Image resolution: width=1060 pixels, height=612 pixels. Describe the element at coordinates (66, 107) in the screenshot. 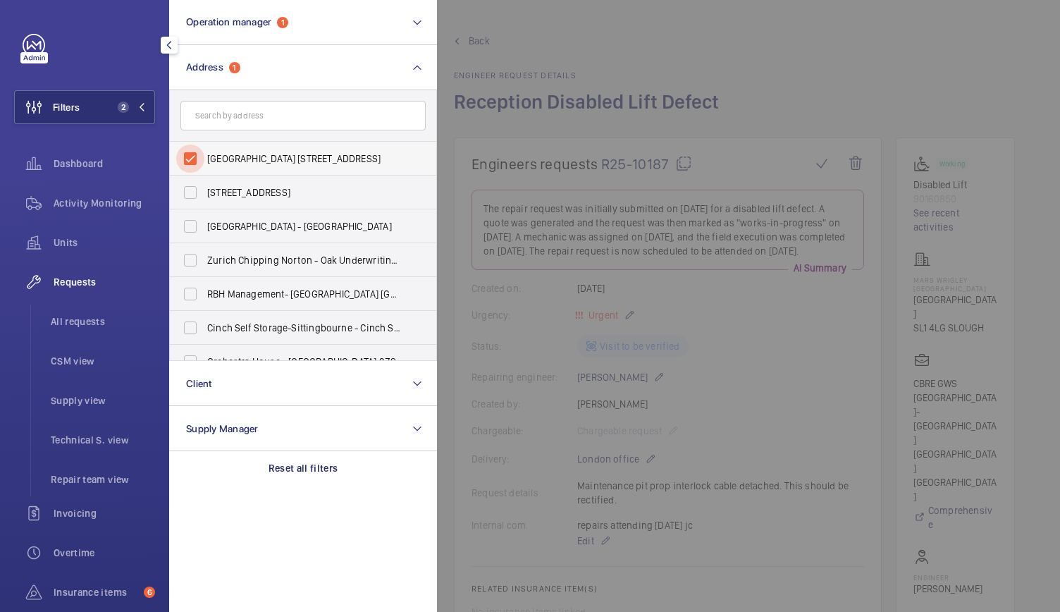

I see `span: Filters` at that location.